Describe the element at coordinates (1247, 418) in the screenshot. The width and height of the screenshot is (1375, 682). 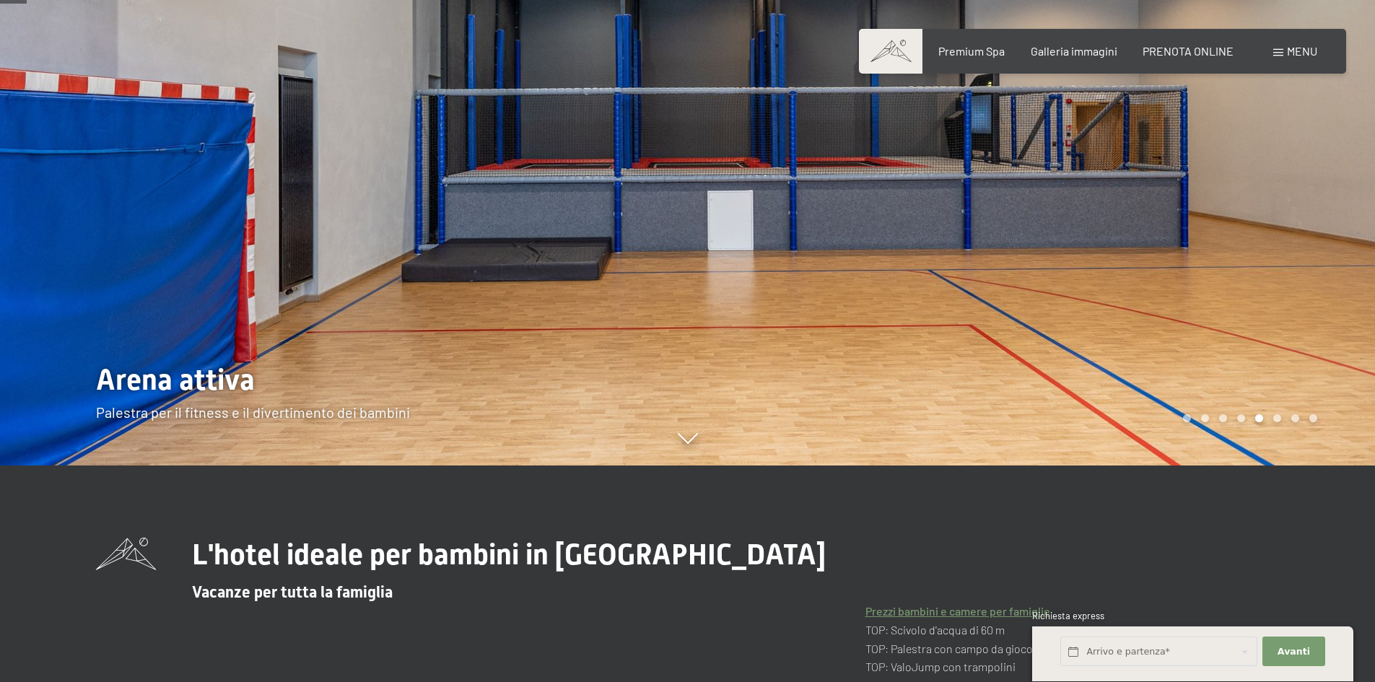
I see `div: Carousel Pagination` at that location.